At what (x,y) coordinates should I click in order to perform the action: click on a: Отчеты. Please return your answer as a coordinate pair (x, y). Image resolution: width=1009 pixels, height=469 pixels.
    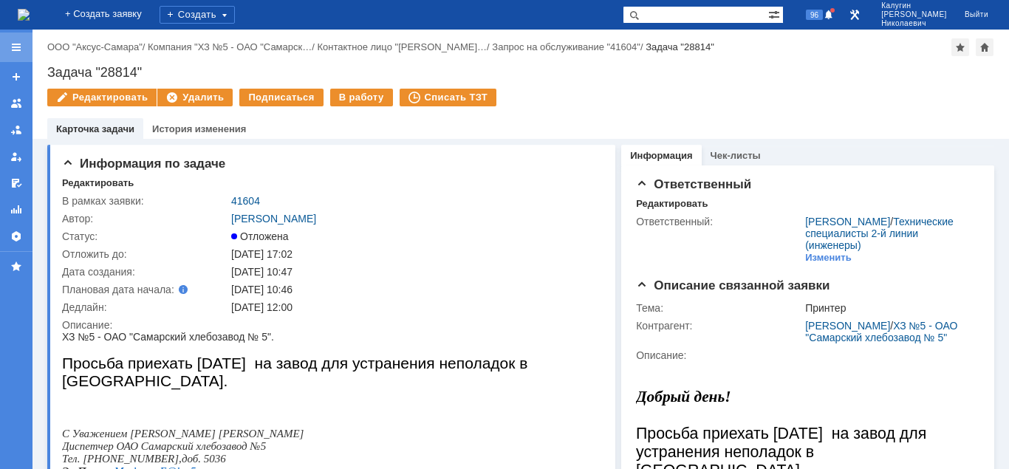
    Looking at the image, I should click on (16, 210).